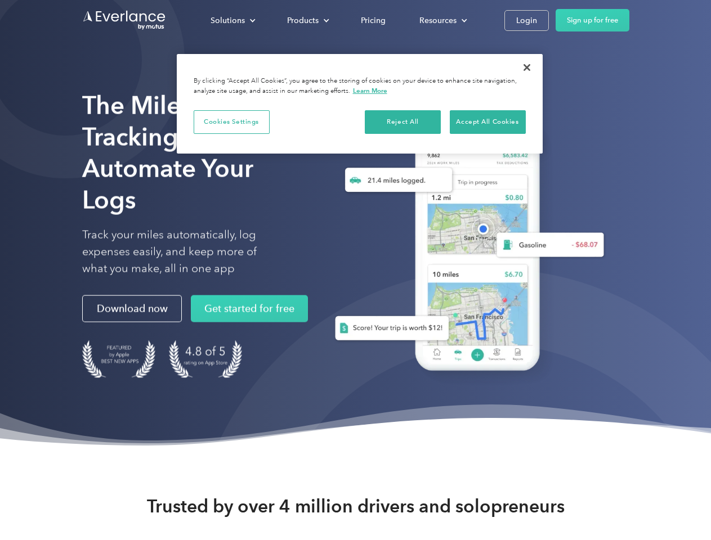 Image resolution: width=711 pixels, height=540 pixels. Describe the element at coordinates (402, 122) in the screenshot. I see `button: Reject All` at that location.